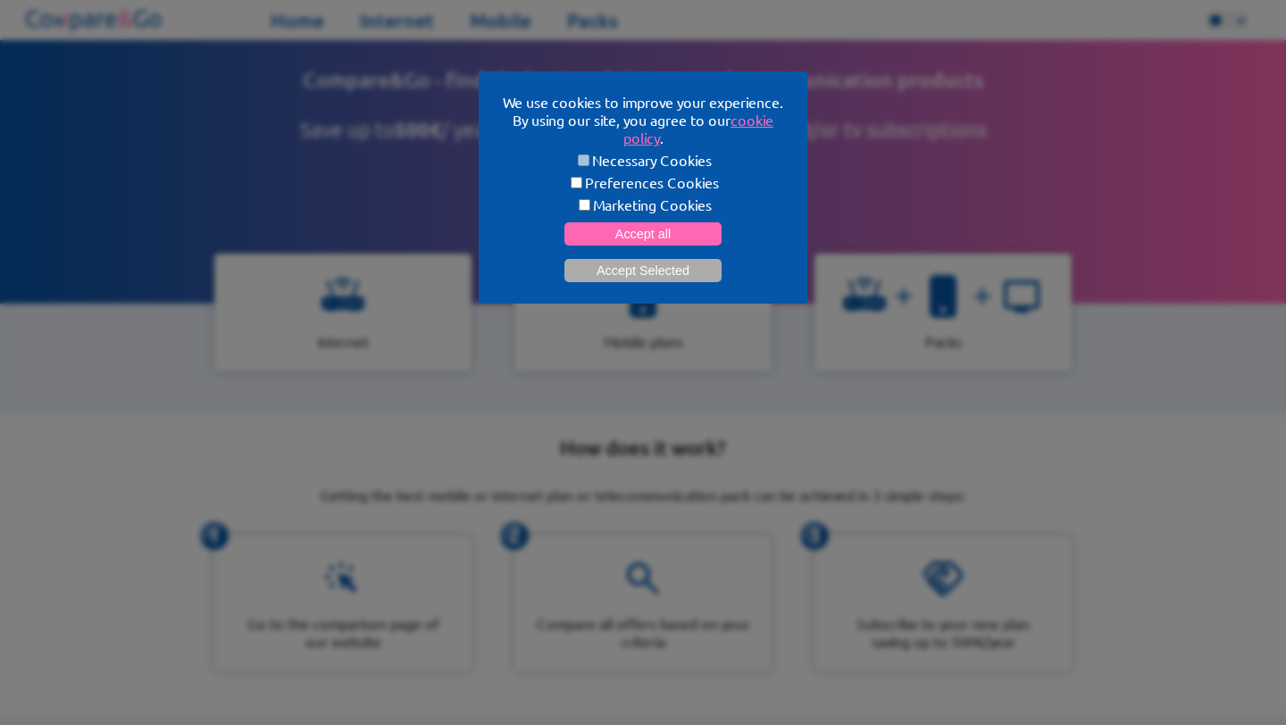  Describe the element at coordinates (643, 182) in the screenshot. I see `label: Preferences Cookies` at that location.